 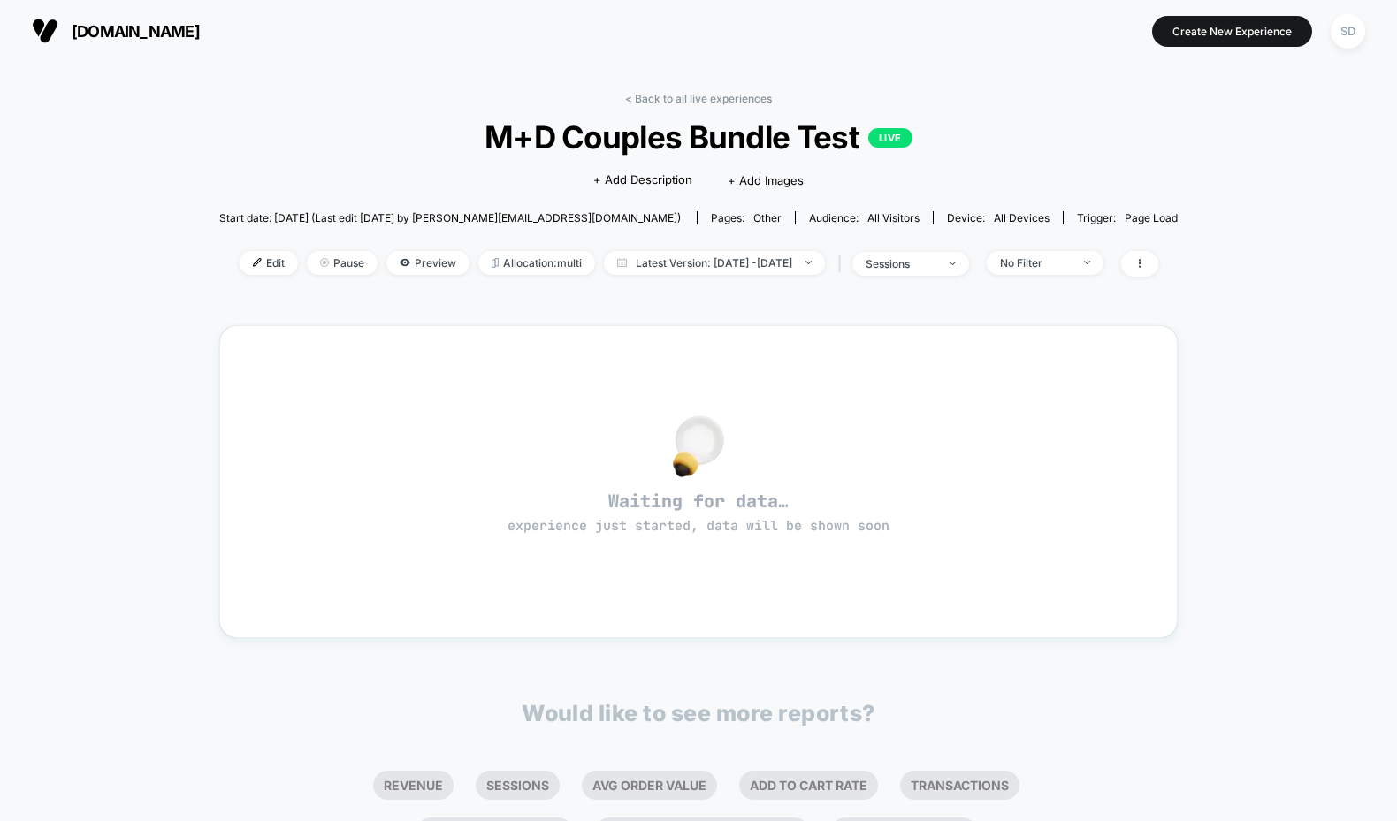 What do you see at coordinates (1232, 31) in the screenshot?
I see `button: Create New Experience` at bounding box center [1232, 31].